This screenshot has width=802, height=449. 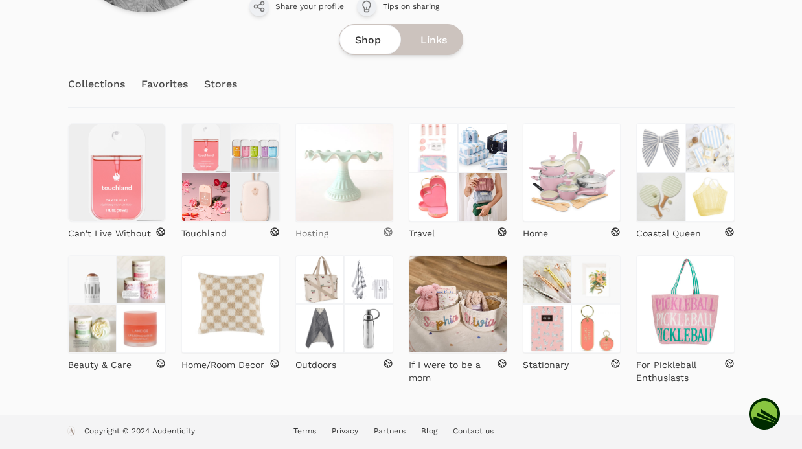 I want to click on a: Stores, so click(x=221, y=84).